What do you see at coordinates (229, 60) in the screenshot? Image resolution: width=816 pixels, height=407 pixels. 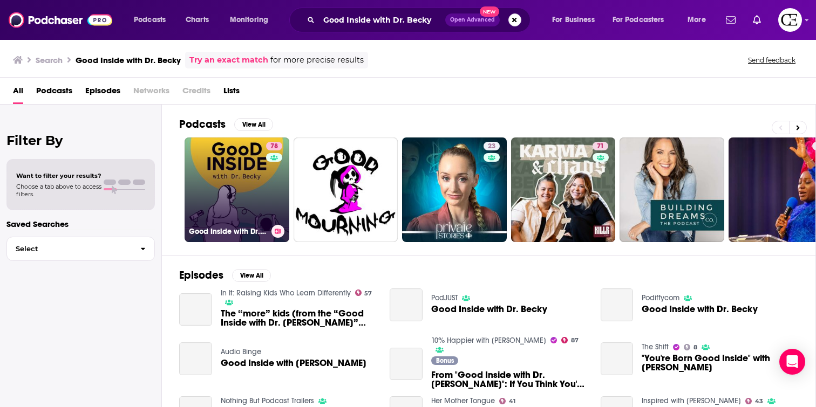 I see `a: Try an exact match` at bounding box center [229, 60].